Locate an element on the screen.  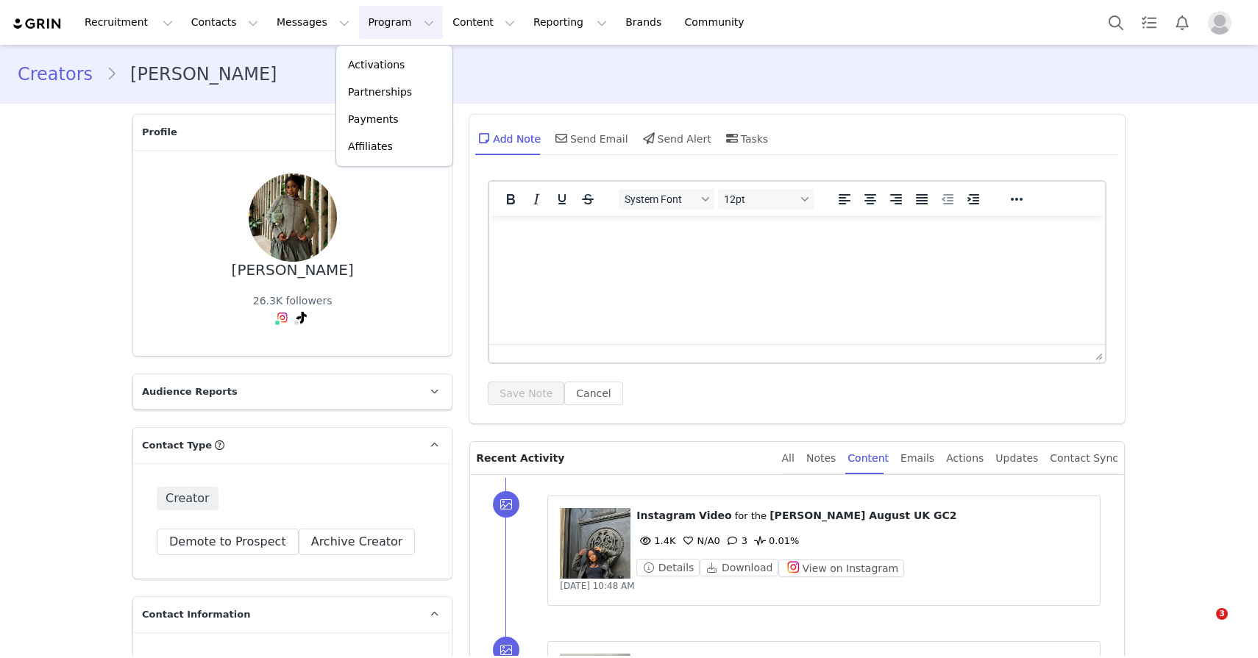
button: Reveal or hide additional toolbar items is located at coordinates (1017, 199).